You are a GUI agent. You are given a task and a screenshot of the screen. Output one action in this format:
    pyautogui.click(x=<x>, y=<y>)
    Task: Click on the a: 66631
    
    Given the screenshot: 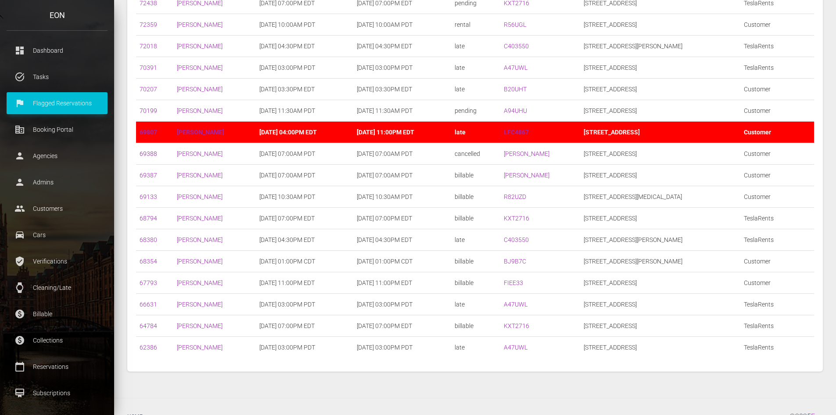 What is the action you would take?
    pyautogui.click(x=148, y=304)
    